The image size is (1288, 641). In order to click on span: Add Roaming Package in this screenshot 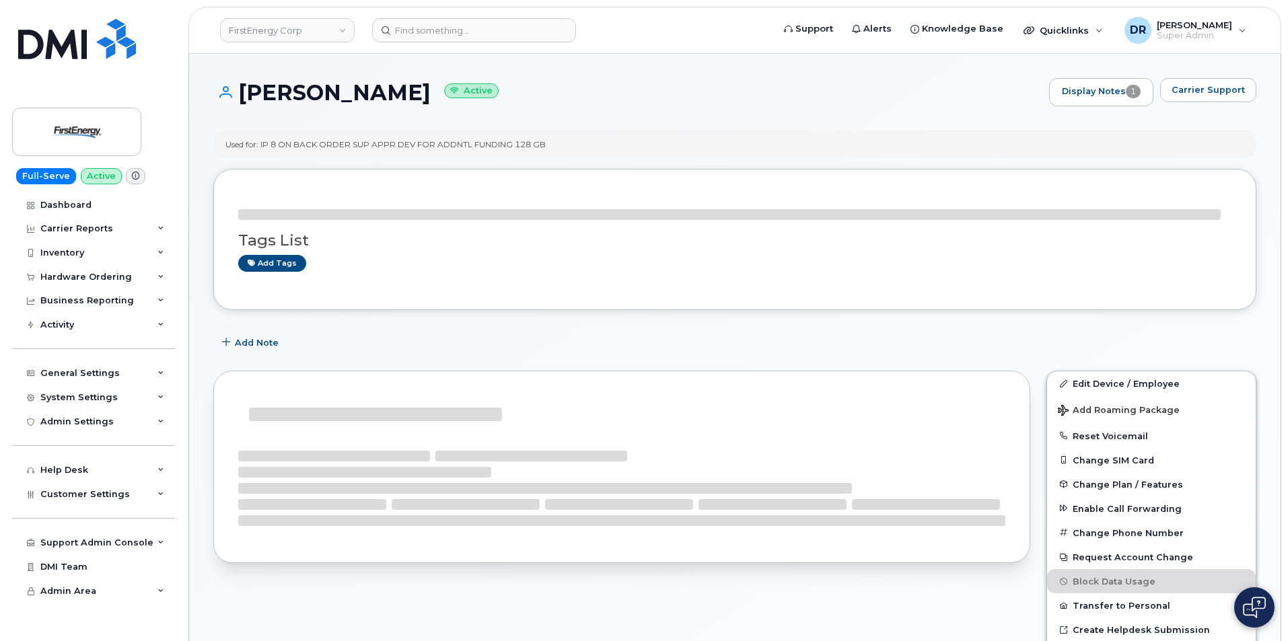, I will do `click(1118, 411)`.